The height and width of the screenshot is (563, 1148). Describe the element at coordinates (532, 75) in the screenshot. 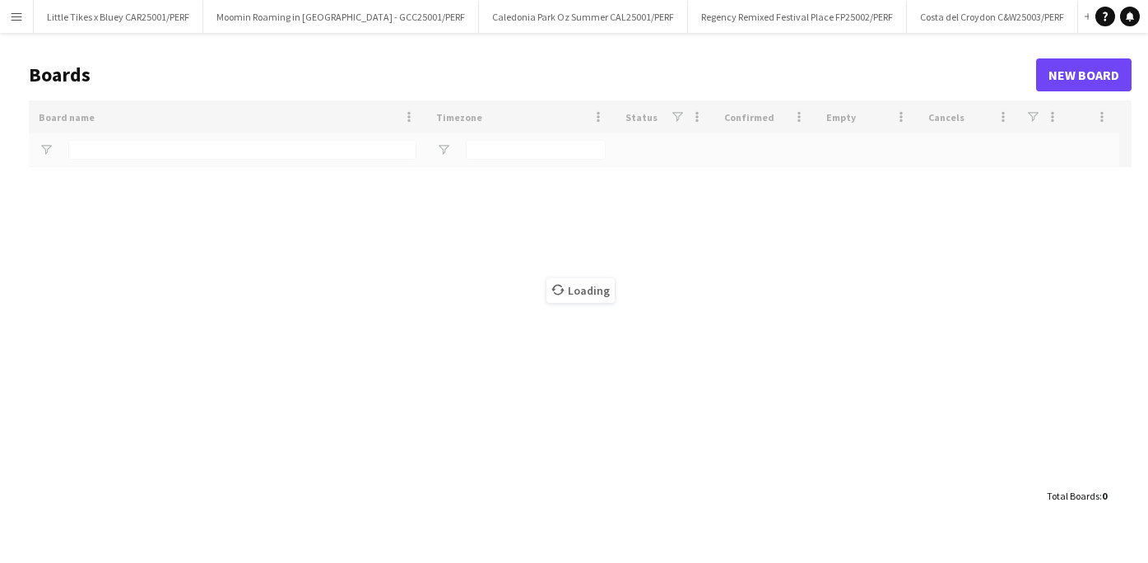

I see `h1: Boards` at that location.